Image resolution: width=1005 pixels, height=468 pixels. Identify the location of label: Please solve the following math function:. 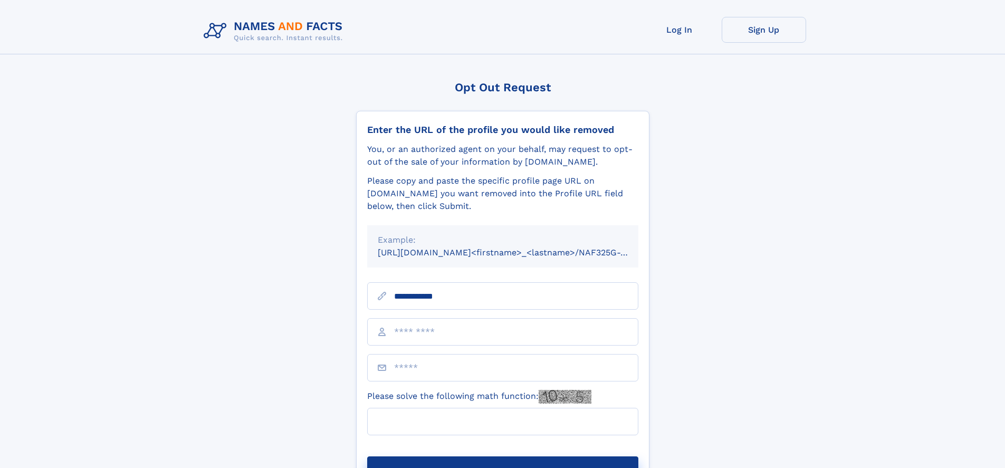
(479, 397).